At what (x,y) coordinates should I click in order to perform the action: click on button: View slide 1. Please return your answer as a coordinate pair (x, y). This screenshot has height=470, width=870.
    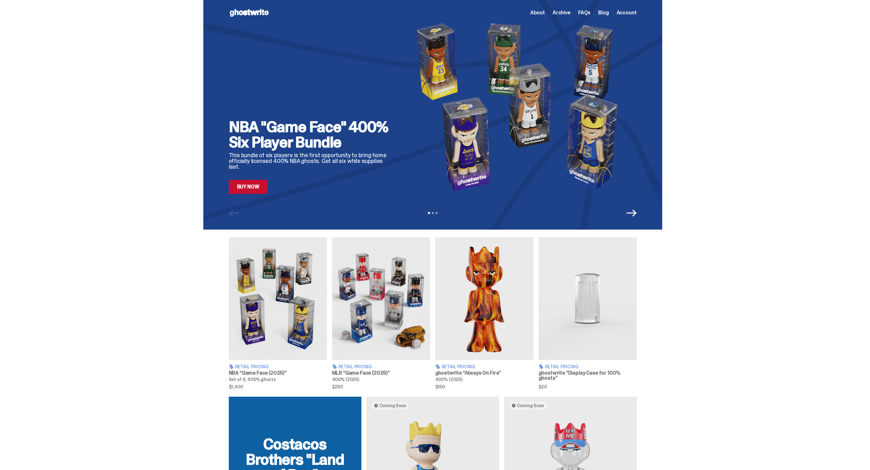
    Looking at the image, I should click on (429, 213).